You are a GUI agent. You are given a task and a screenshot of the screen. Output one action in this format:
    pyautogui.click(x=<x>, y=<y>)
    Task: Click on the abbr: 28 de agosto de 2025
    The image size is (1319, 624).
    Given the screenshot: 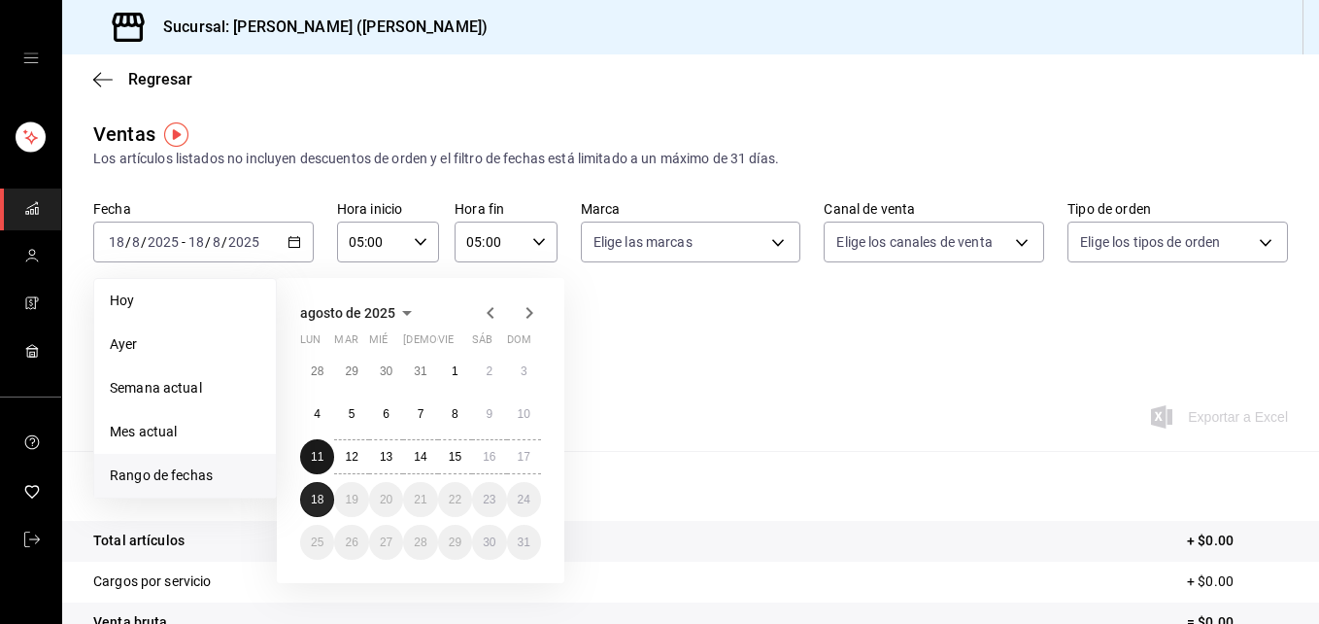 What is the action you would take?
    pyautogui.click(x=420, y=542)
    